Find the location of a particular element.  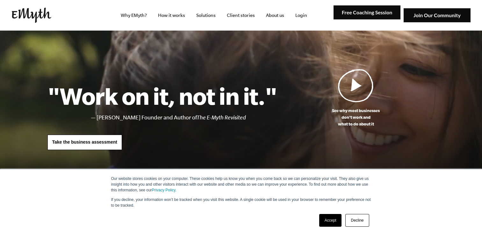

i: The E-Myth Revisited is located at coordinates (221, 117).